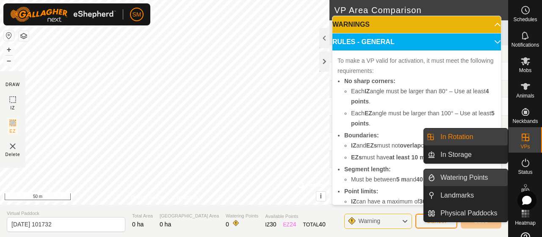  What do you see at coordinates (24, 36) in the screenshot?
I see `button: Map Layers` at bounding box center [24, 36].